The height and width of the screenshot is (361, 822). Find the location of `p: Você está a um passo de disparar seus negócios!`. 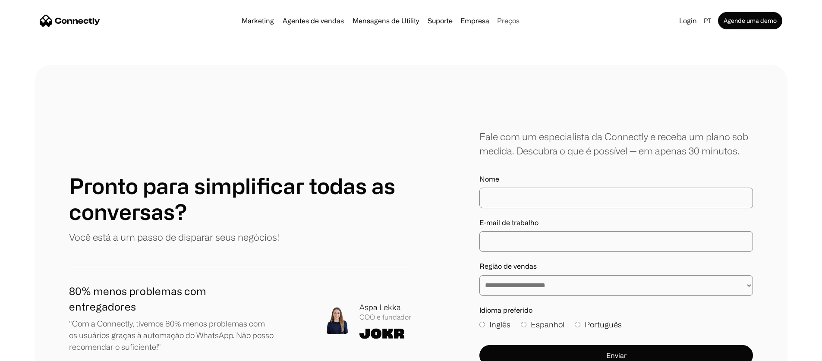

p: Você está a um passo de disparar seus negócios! is located at coordinates (174, 237).